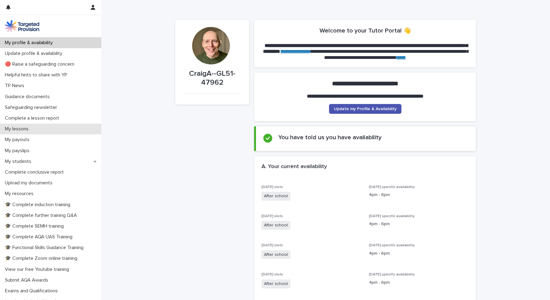 This screenshot has height=300, width=550. Describe the element at coordinates (36, 226) in the screenshot. I see `p: 🎓 Complete SEMH training` at that location.